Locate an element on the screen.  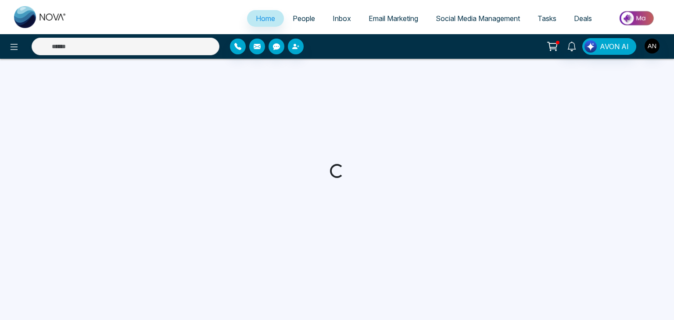
a: Email Marketing is located at coordinates (393, 18).